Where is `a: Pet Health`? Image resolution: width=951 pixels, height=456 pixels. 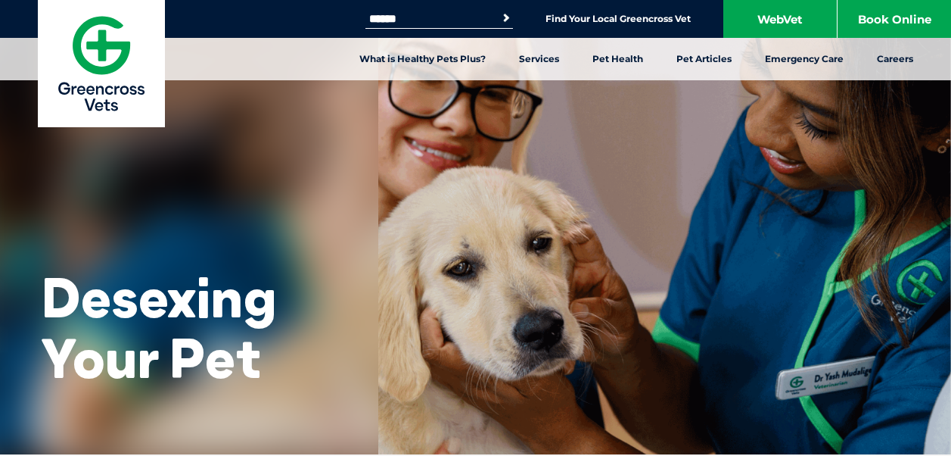
a: Pet Health is located at coordinates (618, 59).